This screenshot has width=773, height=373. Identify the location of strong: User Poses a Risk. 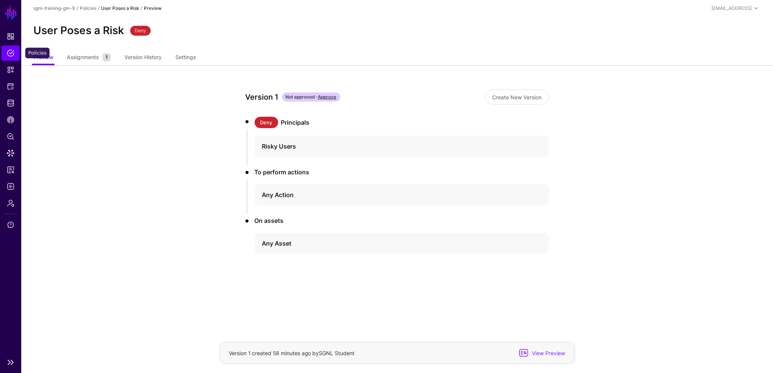
(120, 8).